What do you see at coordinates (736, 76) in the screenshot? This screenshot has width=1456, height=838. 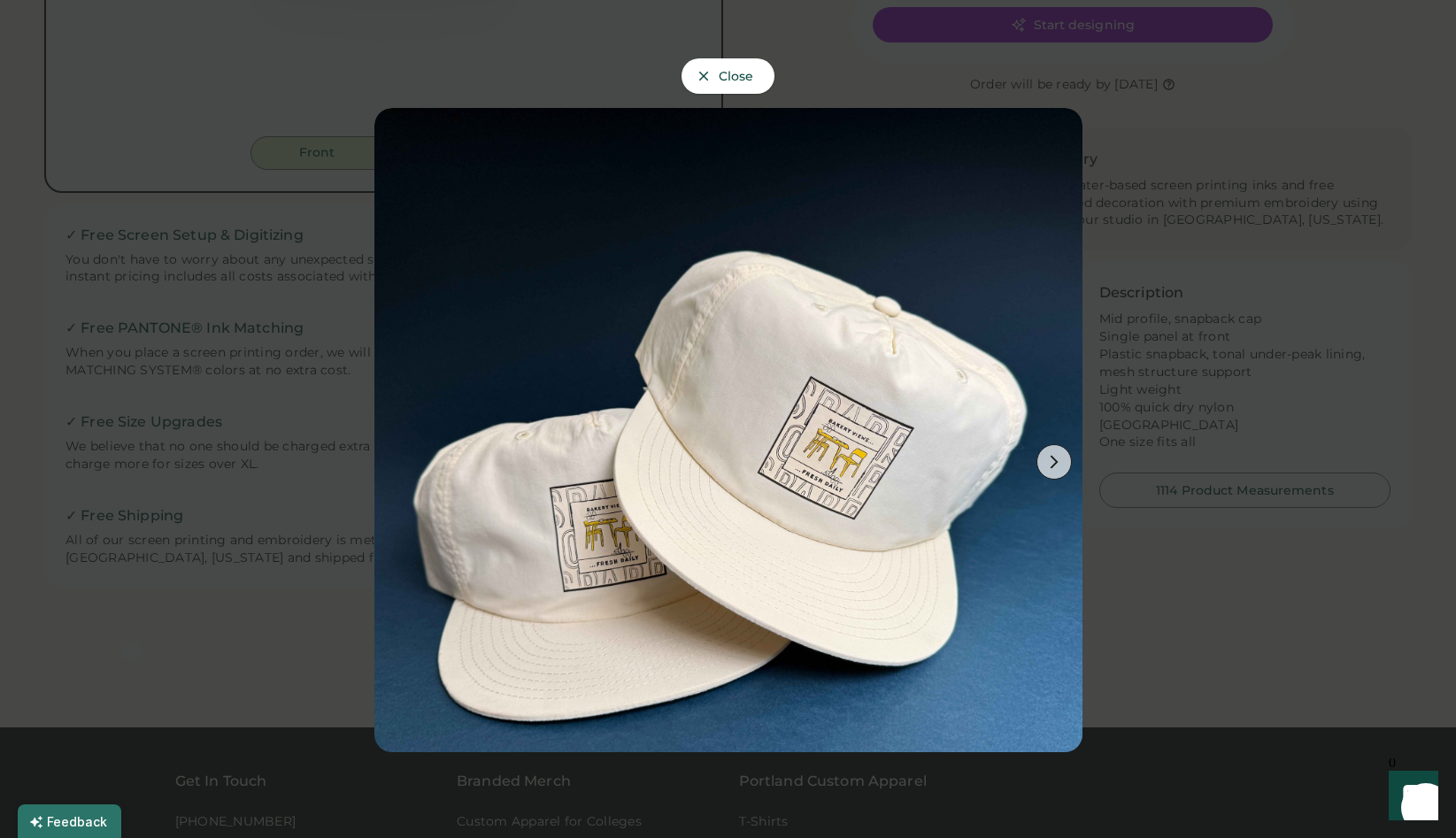 I see `span: Close` at bounding box center [736, 76].